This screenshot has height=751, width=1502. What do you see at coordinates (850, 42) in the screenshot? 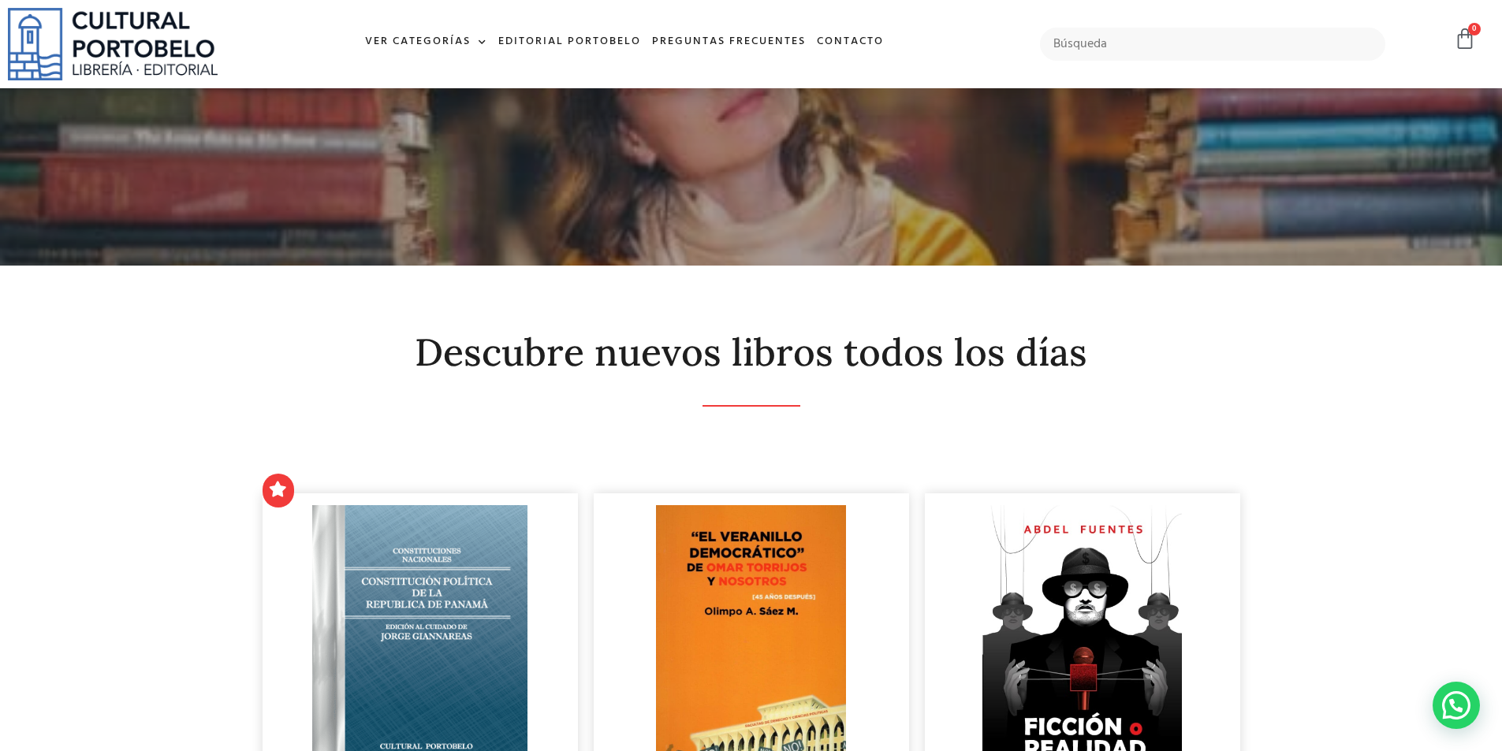
I see `a: Contacto` at bounding box center [850, 42].